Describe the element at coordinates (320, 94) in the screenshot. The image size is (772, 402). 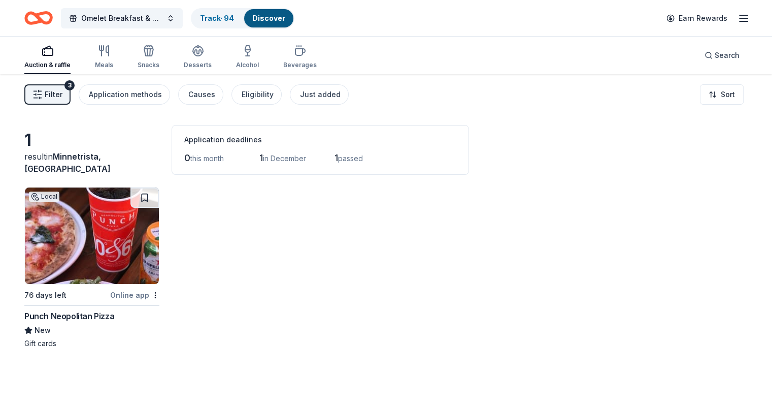
I see `div: Just added` at that location.